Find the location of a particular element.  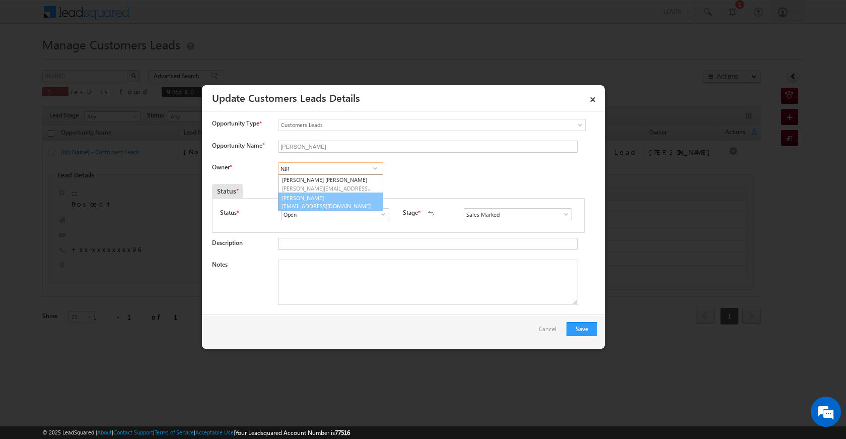

a: Acceptable Use is located at coordinates (215, 432).